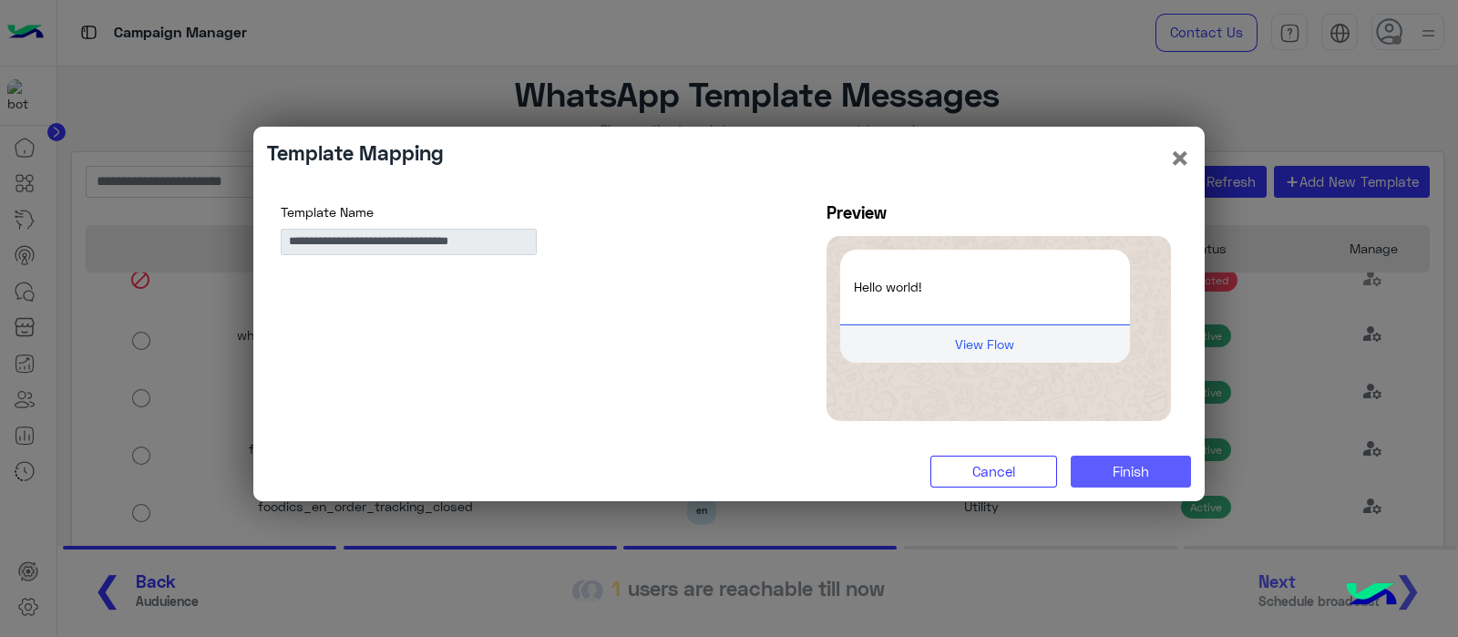  Describe the element at coordinates (999, 328) in the screenshot. I see `img: wa-template-preview` at that location.